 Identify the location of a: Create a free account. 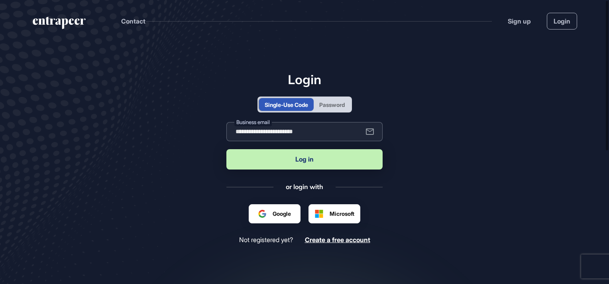
(337, 239).